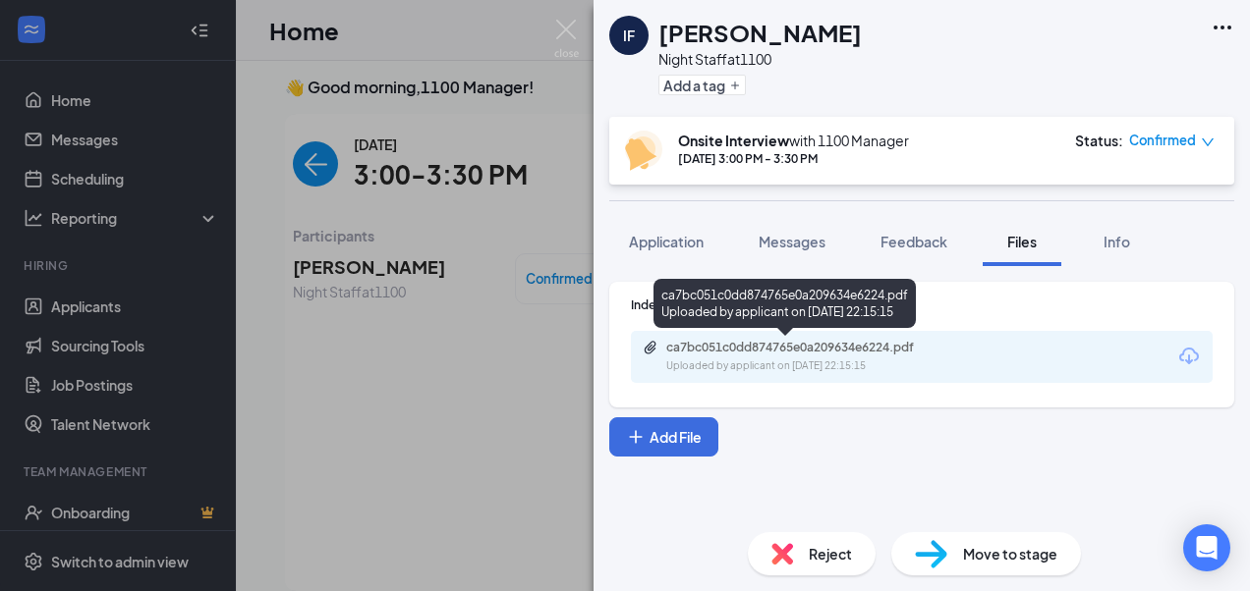 This screenshot has width=1250, height=591. I want to click on svg: Ellipses, so click(1222, 28).